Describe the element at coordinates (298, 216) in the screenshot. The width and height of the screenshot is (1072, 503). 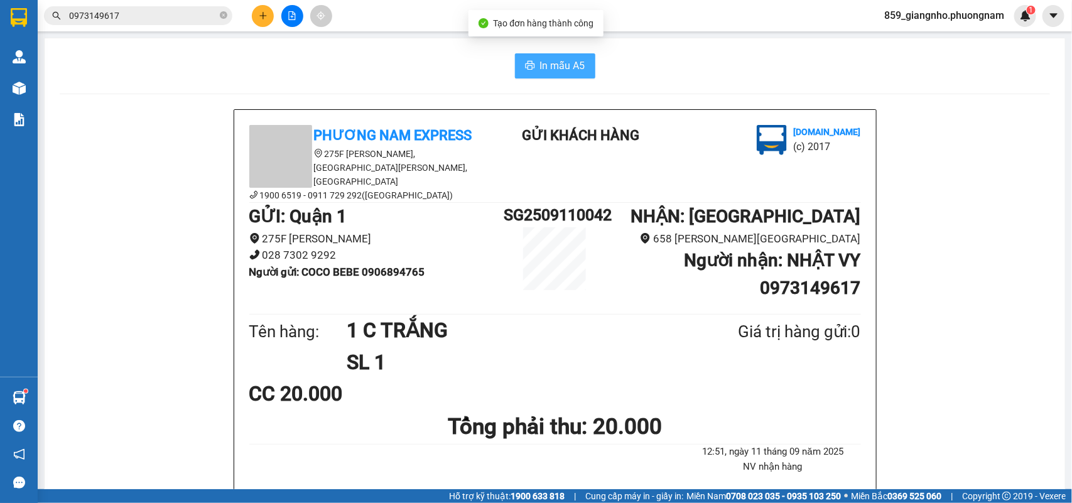
I see `b: GỬI : Quận 1` at that location.